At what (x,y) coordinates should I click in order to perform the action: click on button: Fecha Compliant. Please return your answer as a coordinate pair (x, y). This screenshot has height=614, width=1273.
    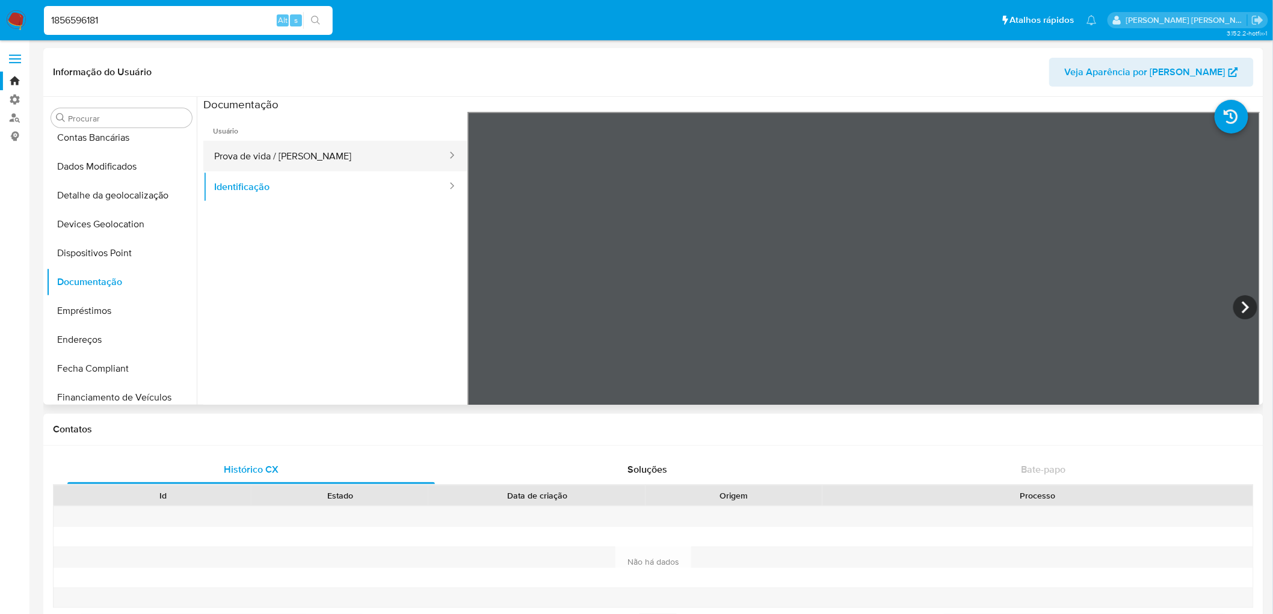
    Looking at the image, I should click on (122, 369).